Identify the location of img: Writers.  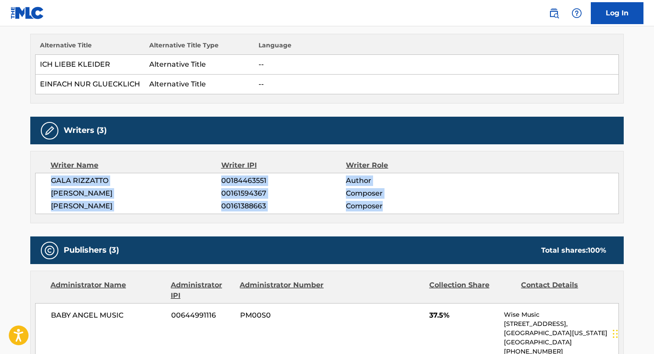
(50, 131).